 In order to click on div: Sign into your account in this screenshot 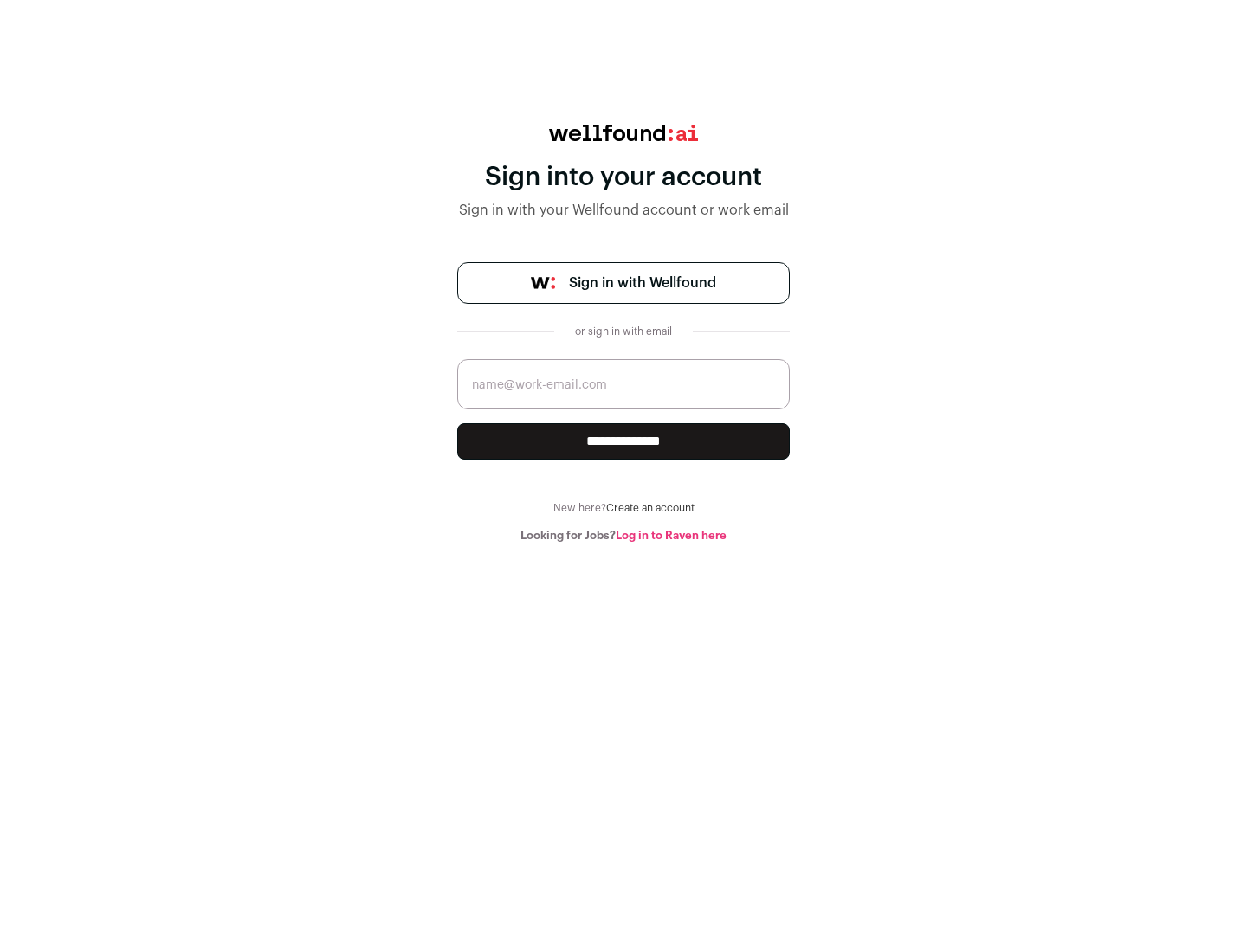, I will do `click(624, 178)`.